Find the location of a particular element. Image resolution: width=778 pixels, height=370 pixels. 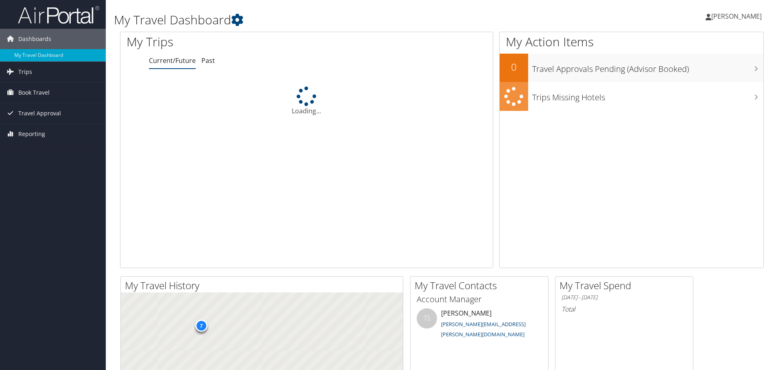

a: Past is located at coordinates (208, 61).